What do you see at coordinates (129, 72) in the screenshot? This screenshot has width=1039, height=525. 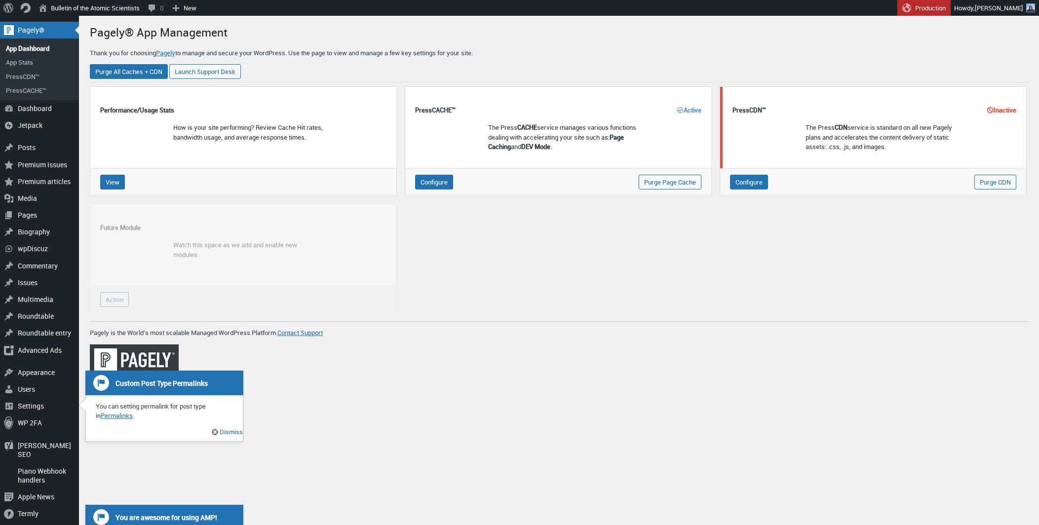 I see `input: Purge All Caches + CDN` at bounding box center [129, 72].